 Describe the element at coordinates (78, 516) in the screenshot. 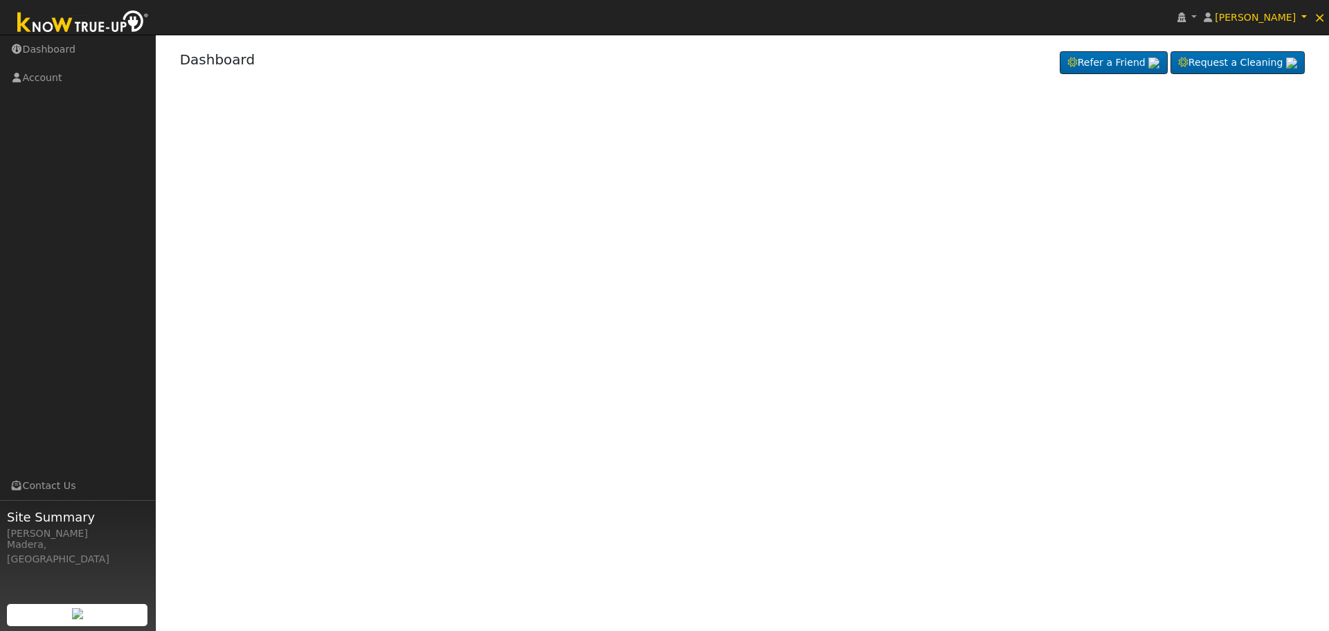

I see `span: Site Summary` at that location.